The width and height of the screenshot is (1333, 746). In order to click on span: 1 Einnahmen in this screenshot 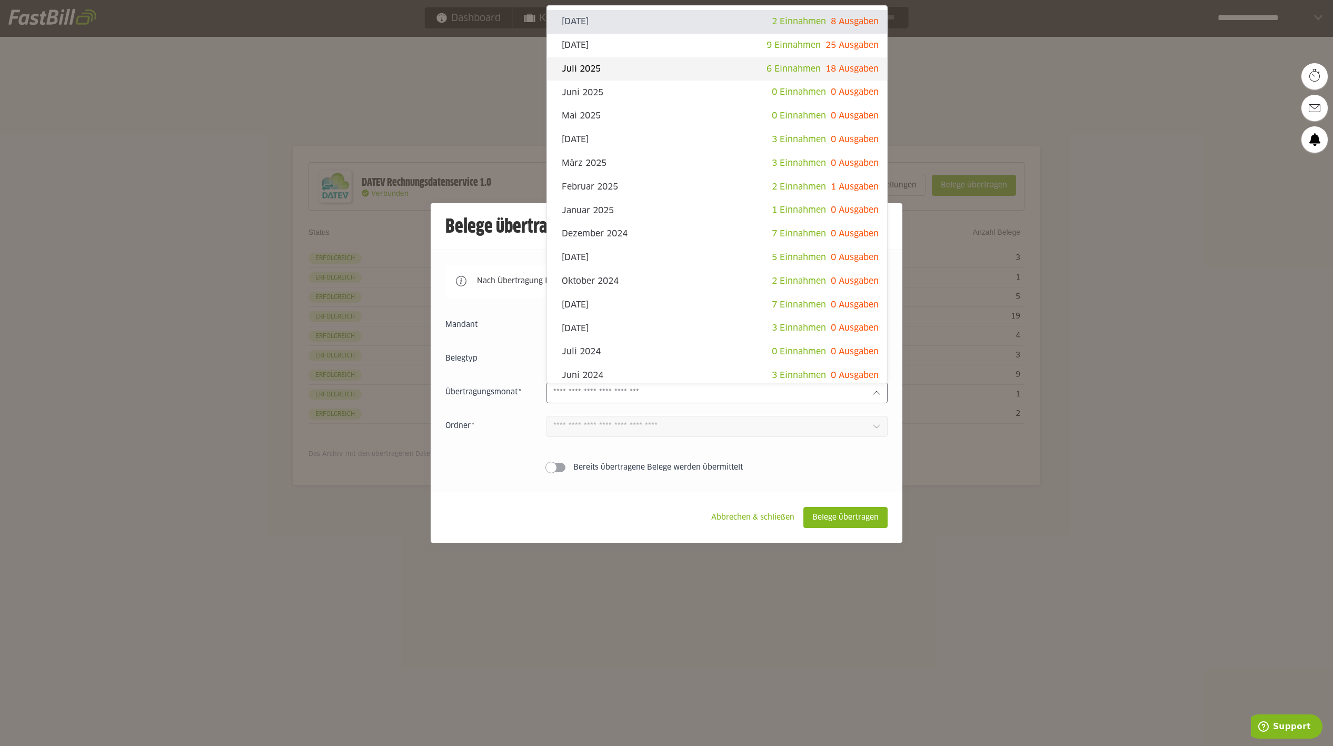, I will do `click(799, 210)`.